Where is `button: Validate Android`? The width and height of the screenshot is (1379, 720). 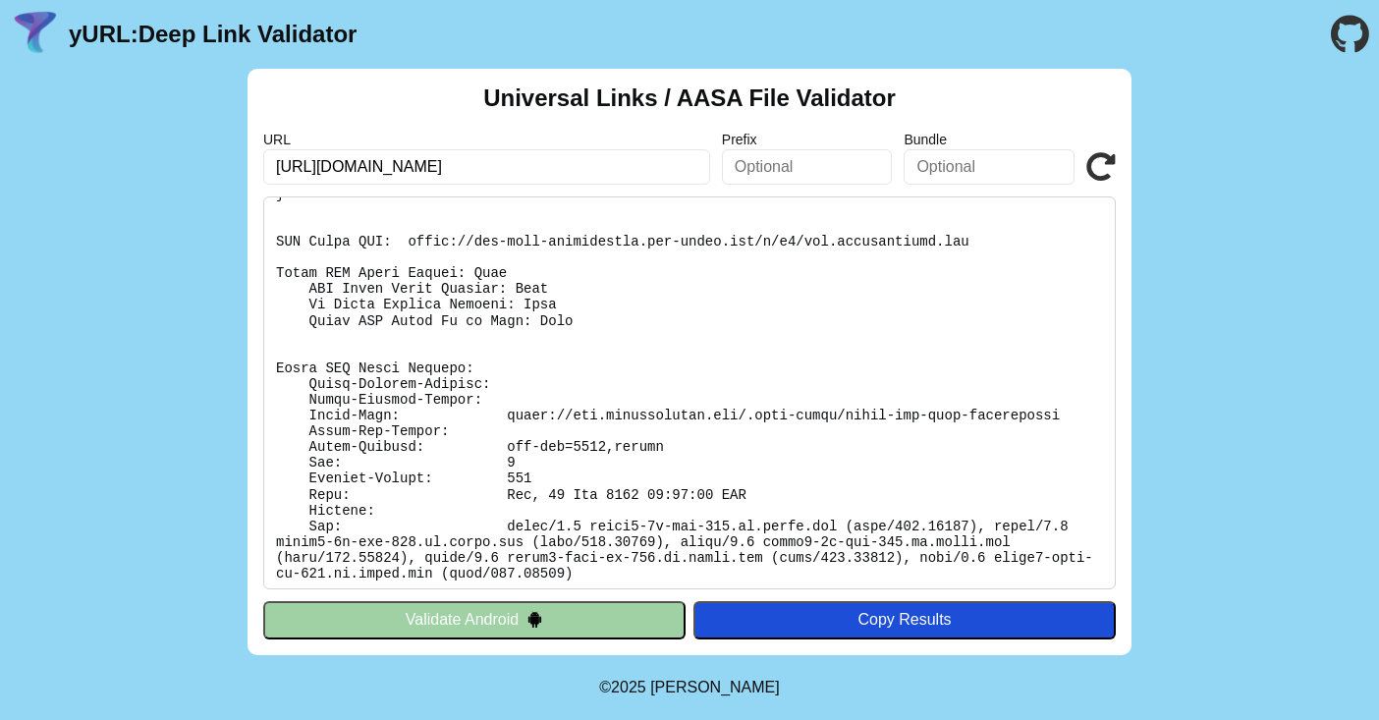 button: Validate Android is located at coordinates (474, 620).